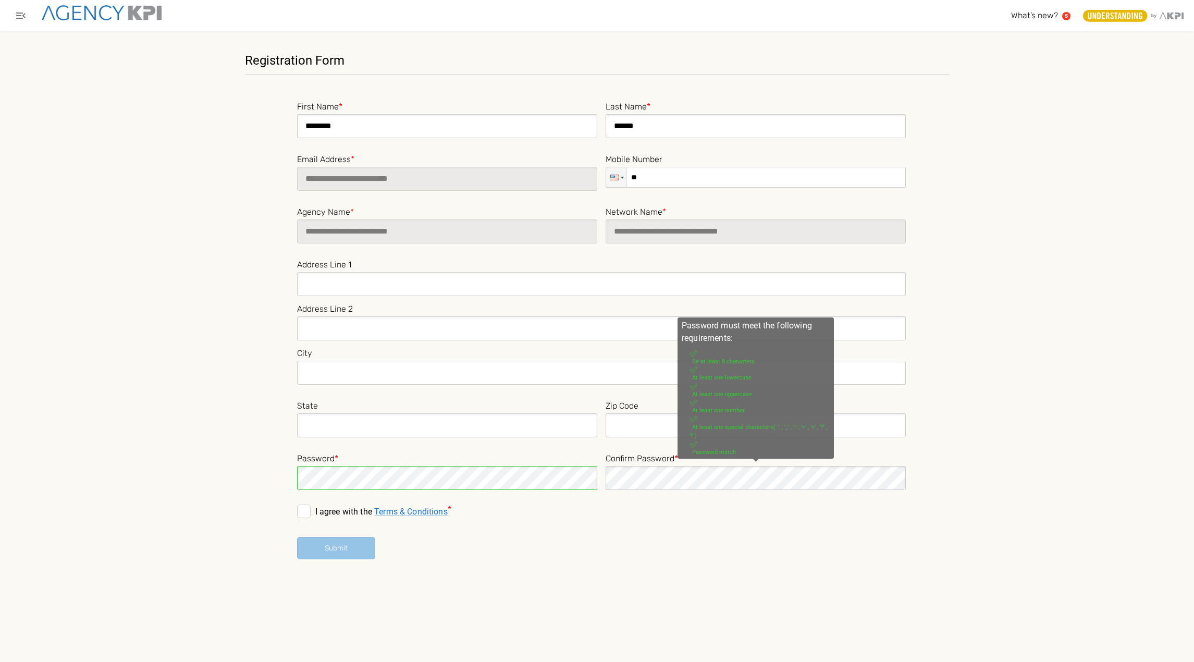 The height and width of the screenshot is (662, 1194). I want to click on label: Agency Name, so click(447, 211).